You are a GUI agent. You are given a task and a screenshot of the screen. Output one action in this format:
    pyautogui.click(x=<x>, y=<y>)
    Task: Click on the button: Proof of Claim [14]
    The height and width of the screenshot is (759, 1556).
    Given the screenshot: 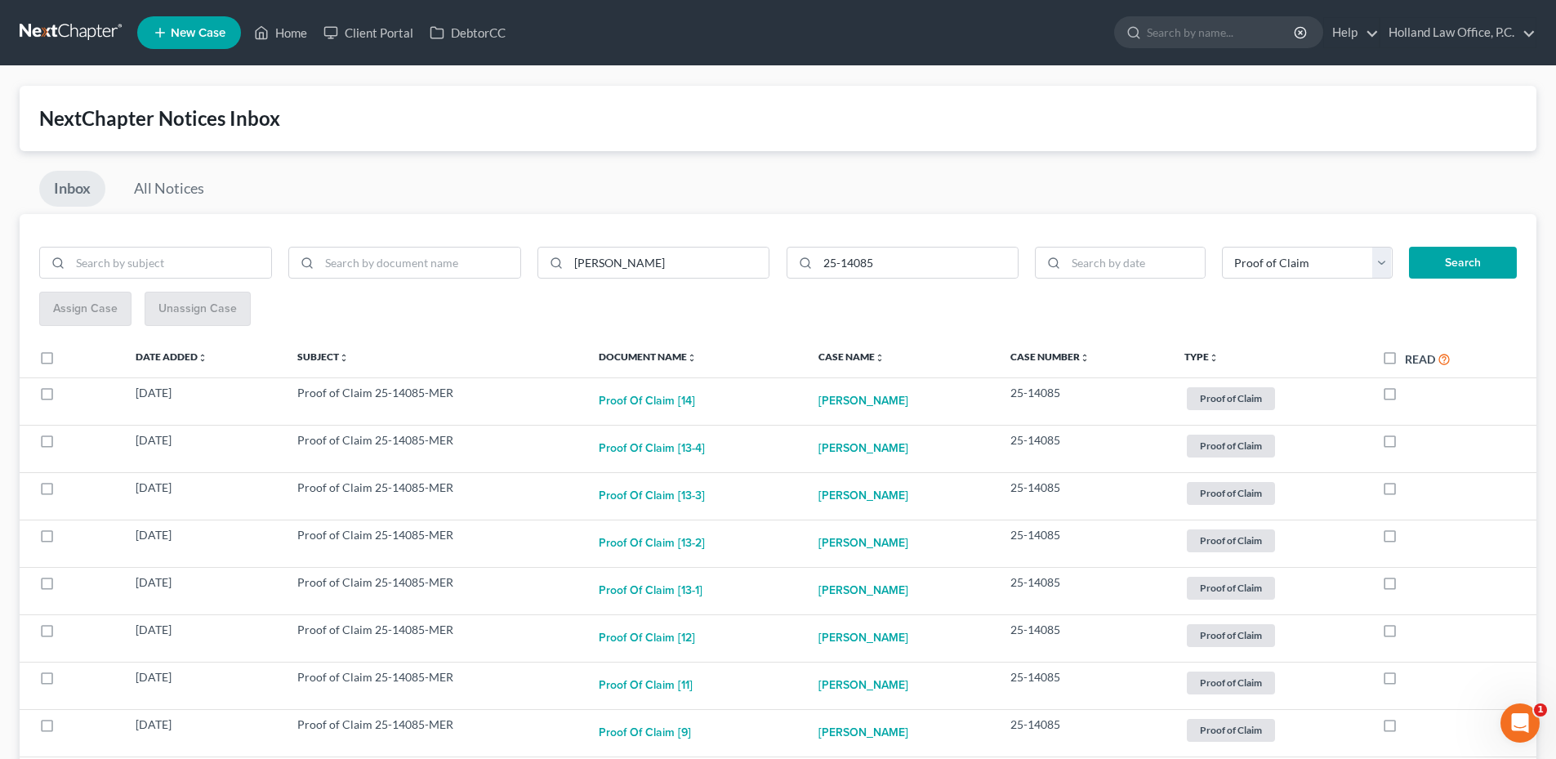 What is the action you would take?
    pyautogui.click(x=647, y=401)
    